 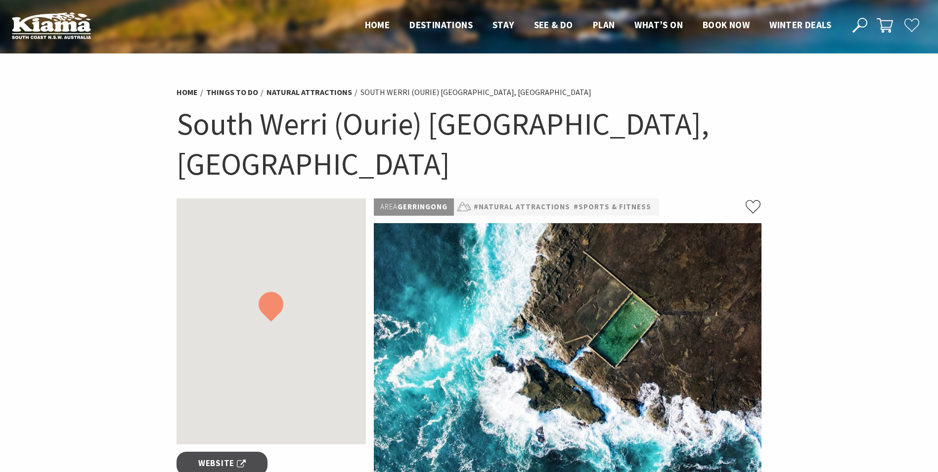 What do you see at coordinates (309, 92) in the screenshot?
I see `a: Natural Attractions` at bounding box center [309, 92].